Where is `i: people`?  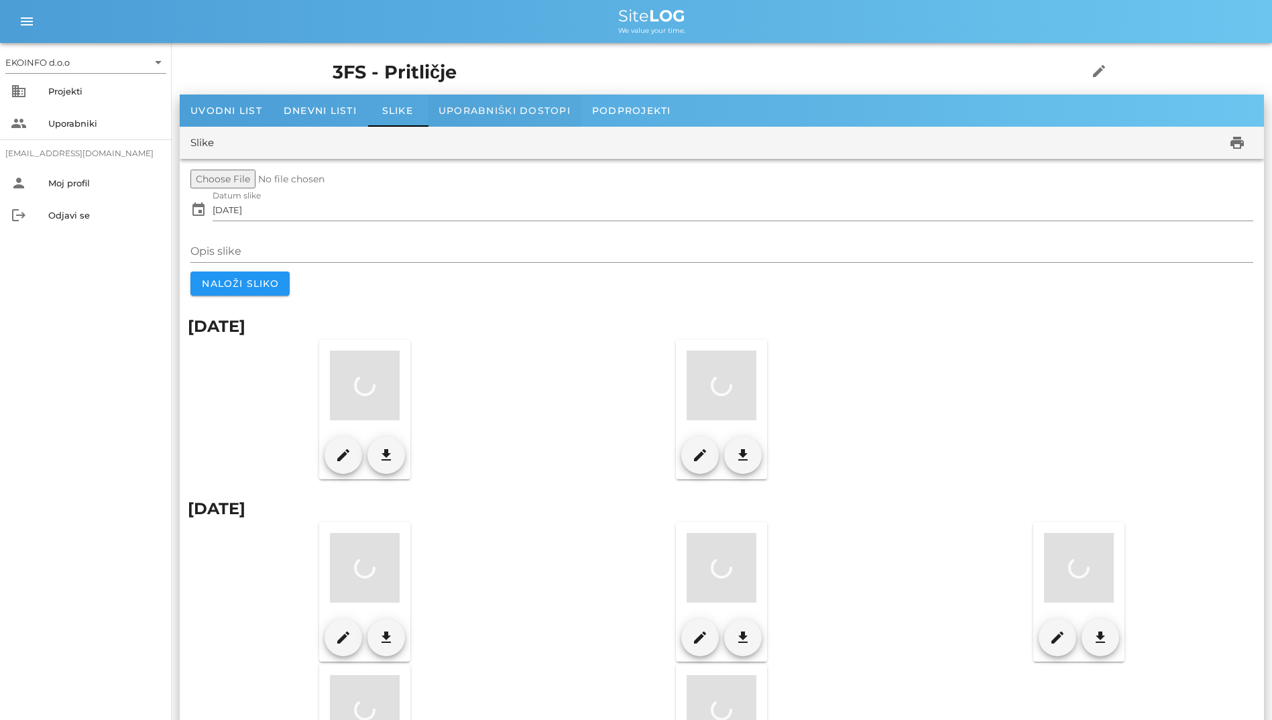
i: people is located at coordinates (19, 123).